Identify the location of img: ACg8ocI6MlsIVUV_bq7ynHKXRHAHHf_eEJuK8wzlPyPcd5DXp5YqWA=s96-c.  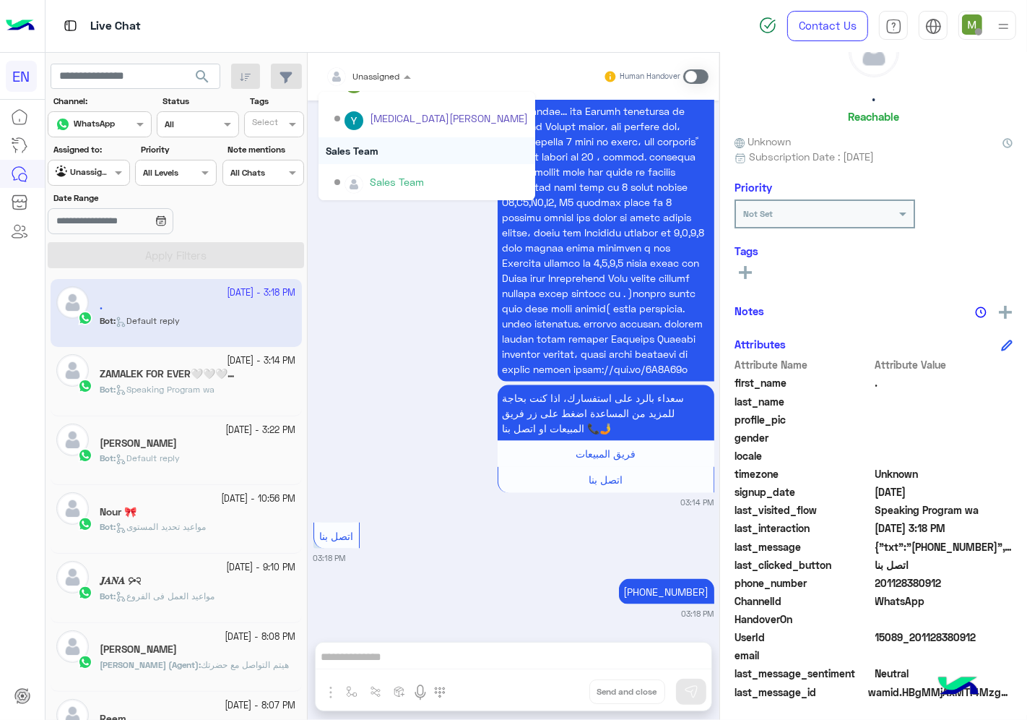
(354, 121).